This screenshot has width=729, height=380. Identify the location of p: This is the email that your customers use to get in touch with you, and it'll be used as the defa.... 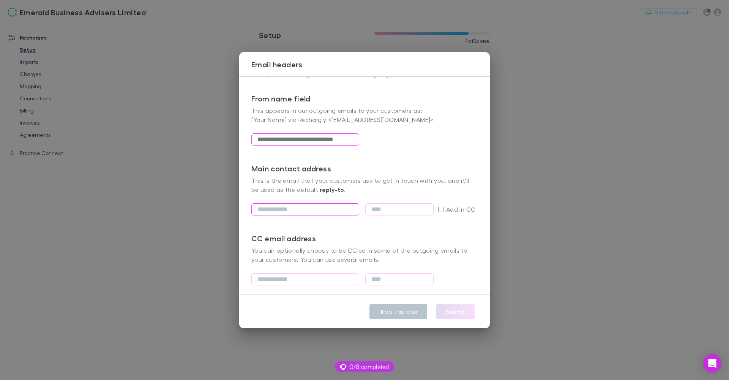
(365, 185).